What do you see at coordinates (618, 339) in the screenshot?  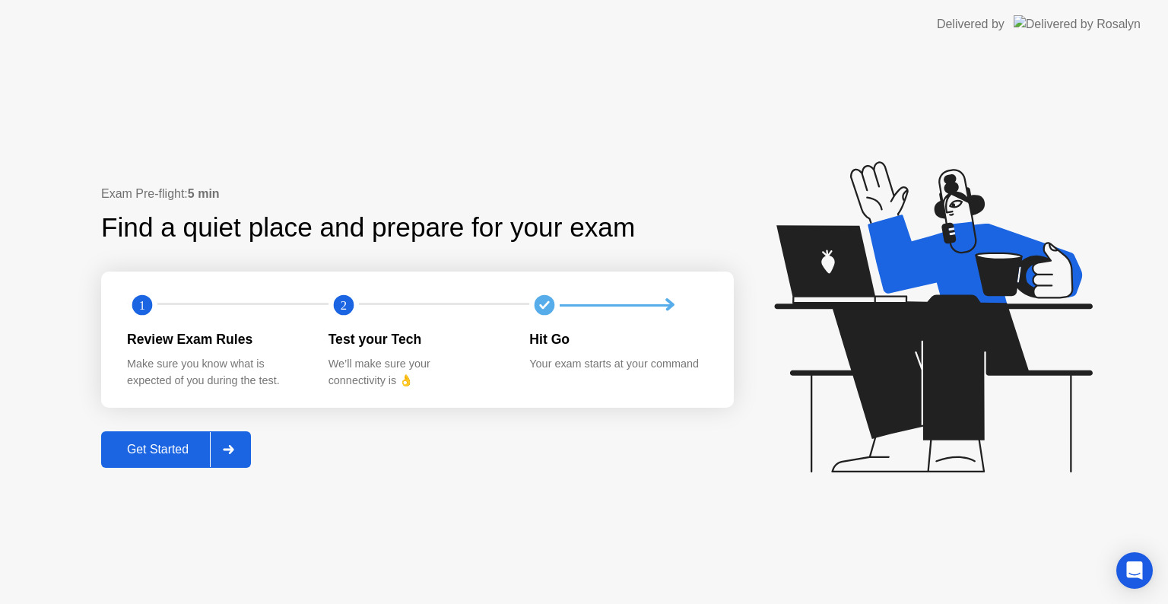 I see `div: Hit Go` at bounding box center [618, 339].